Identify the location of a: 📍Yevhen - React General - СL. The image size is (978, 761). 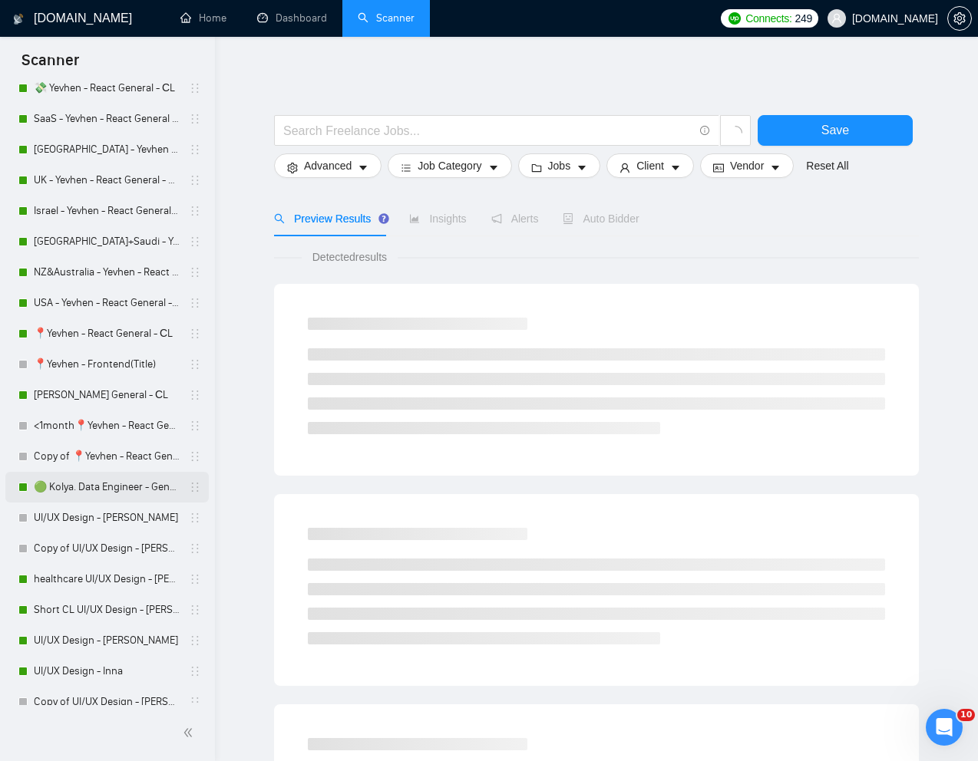
(107, 334).